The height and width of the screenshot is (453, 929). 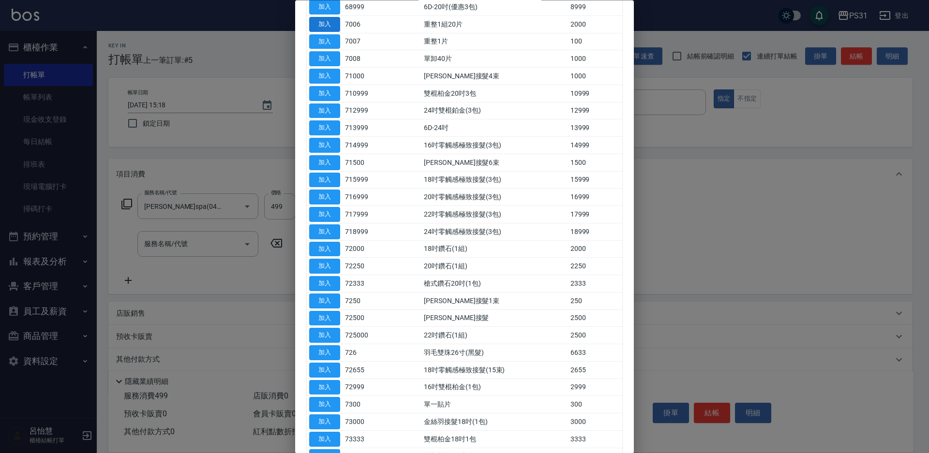 I want to click on td: 24吋雙棍鉑金(3包), so click(x=495, y=111).